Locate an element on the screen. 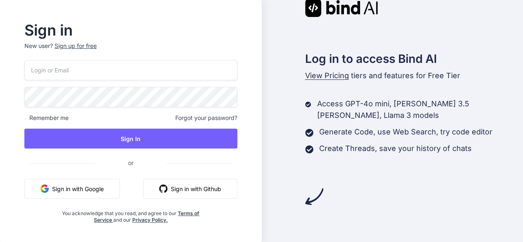 This screenshot has height=242, width=523. span: Remember me is located at coordinates (46, 118).